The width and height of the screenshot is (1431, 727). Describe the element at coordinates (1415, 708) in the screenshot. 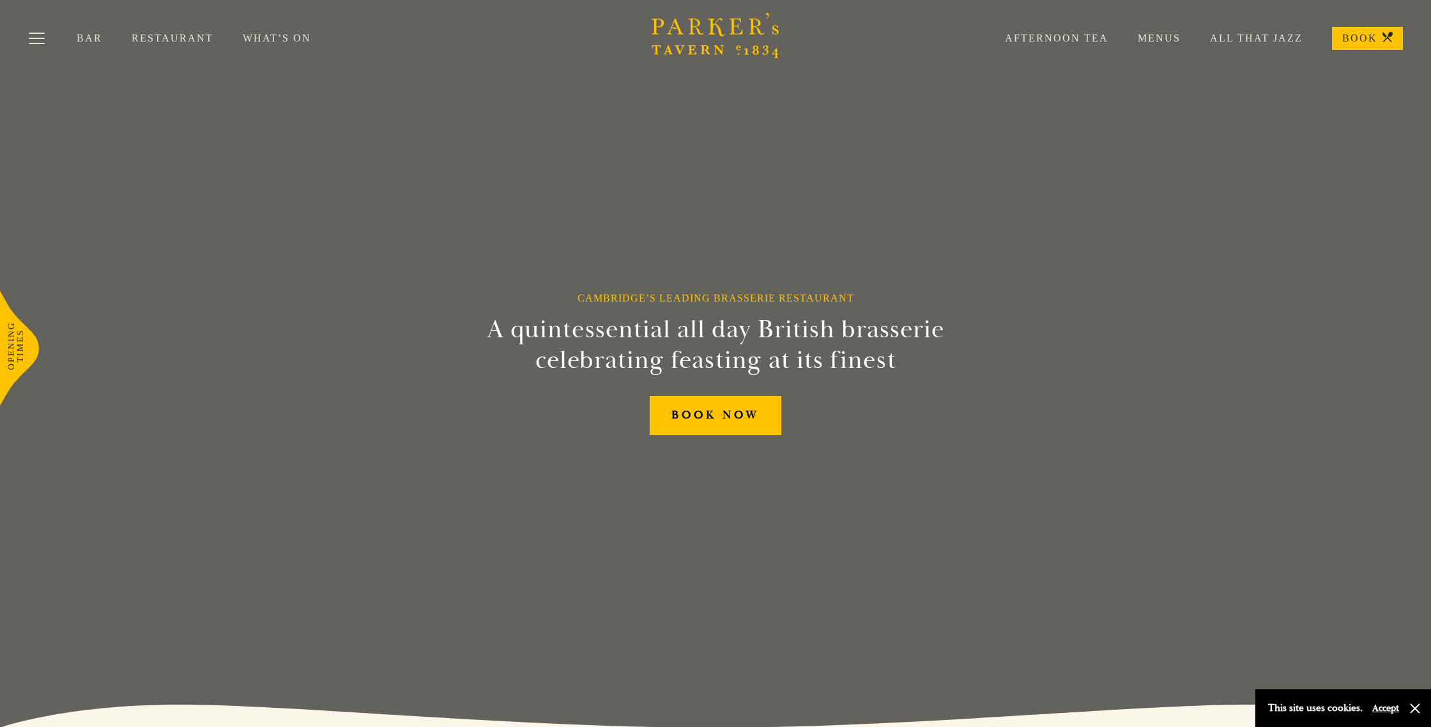

I see `button: Close and accept` at that location.